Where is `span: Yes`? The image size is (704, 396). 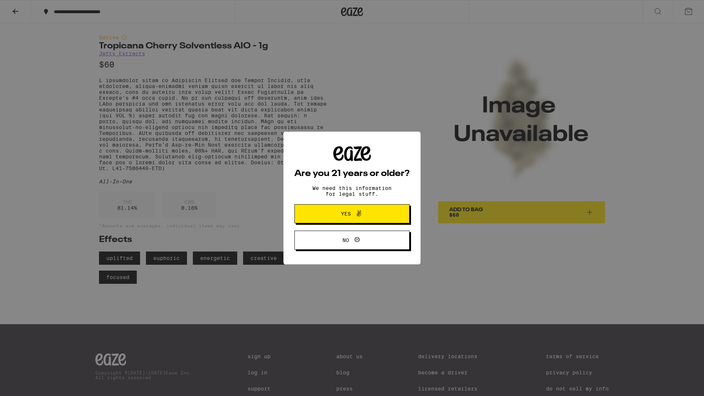
span: Yes is located at coordinates (346, 214).